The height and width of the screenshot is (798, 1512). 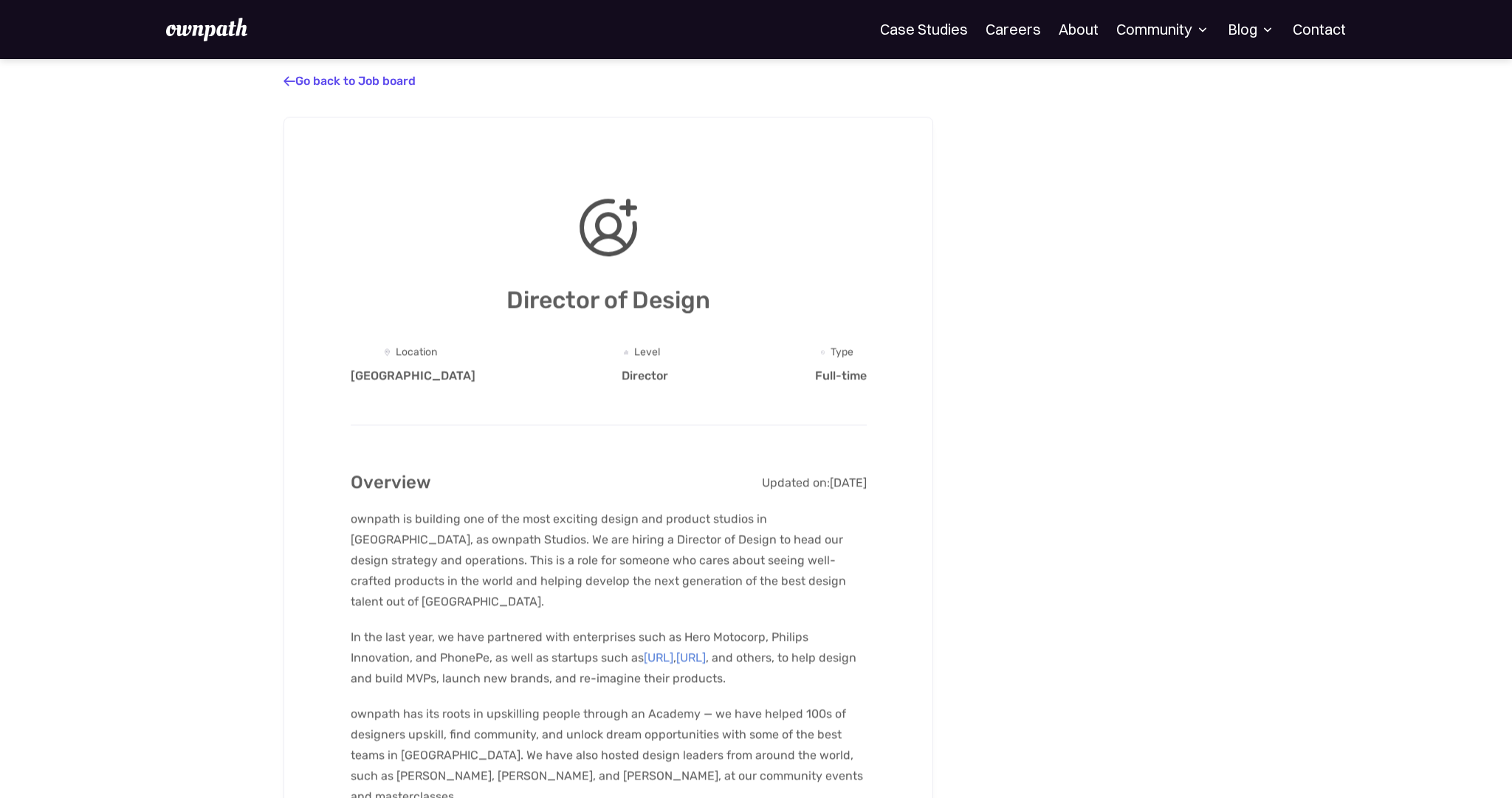 What do you see at coordinates (625, 352) in the screenshot?
I see `img: Graph Icon - Job Board X Webflow Template` at bounding box center [625, 352].